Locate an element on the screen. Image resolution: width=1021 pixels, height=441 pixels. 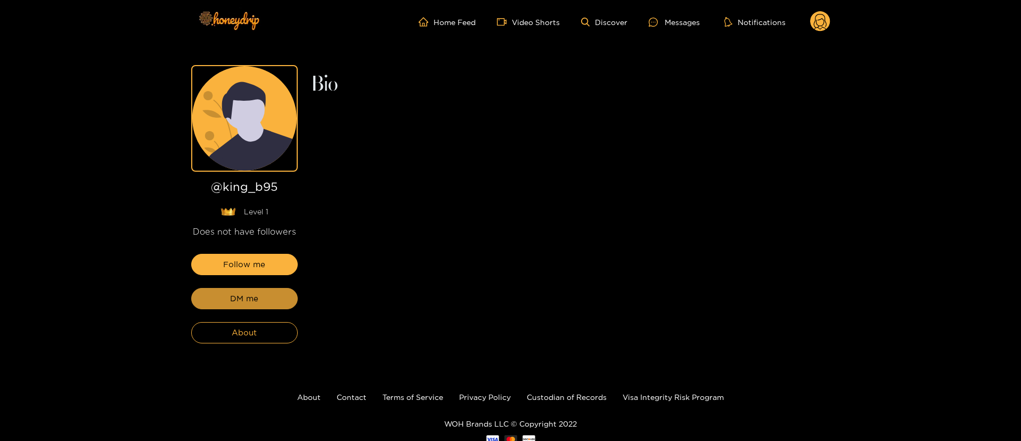
a: Privacy Policy is located at coordinates (485, 396).